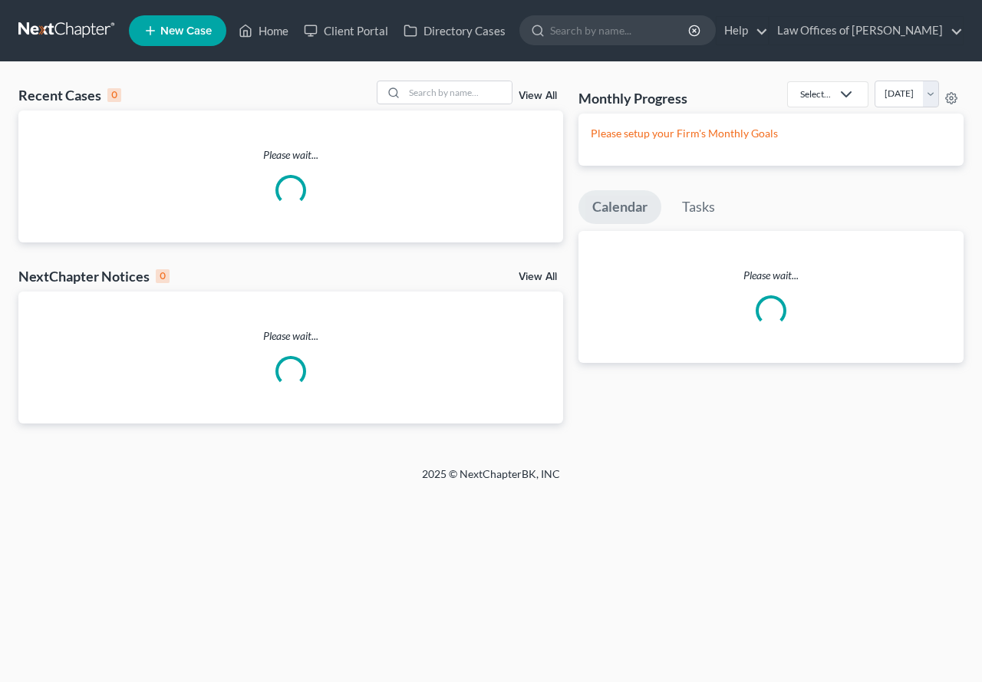 This screenshot has width=982, height=682. I want to click on div: NextChapter Notices, so click(94, 276).